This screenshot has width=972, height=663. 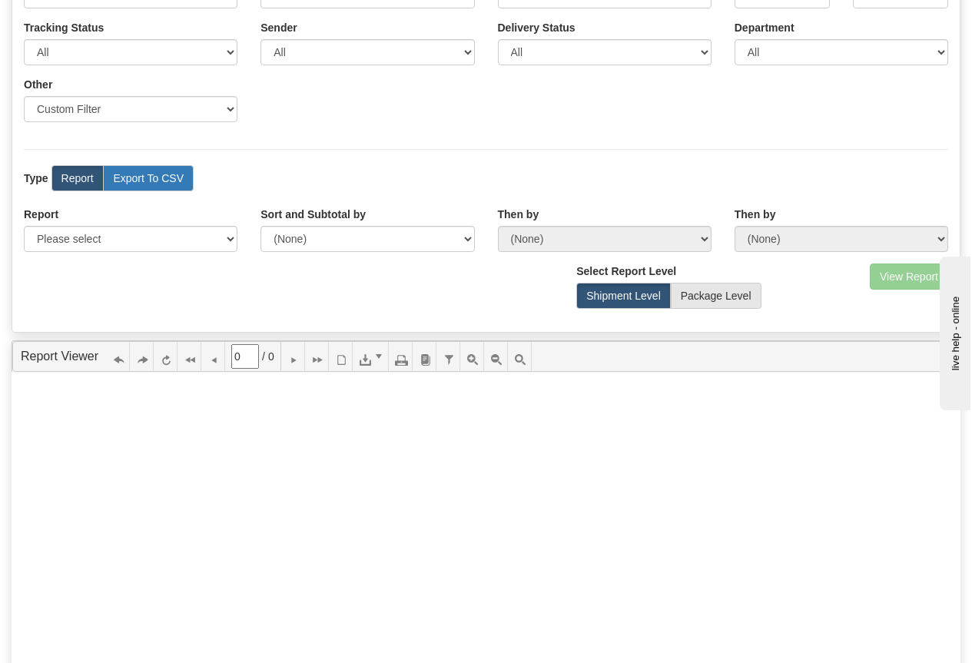 What do you see at coordinates (271, 357) in the screenshot?
I see `span: 0` at bounding box center [271, 357].